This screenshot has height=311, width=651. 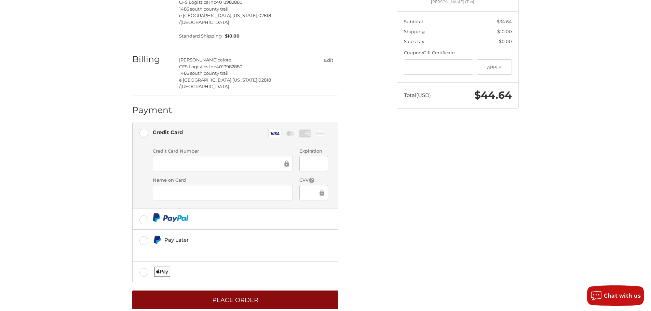 What do you see at coordinates (458, 53) in the screenshot?
I see `div: Coupon/Gift Certificate` at bounding box center [458, 53].